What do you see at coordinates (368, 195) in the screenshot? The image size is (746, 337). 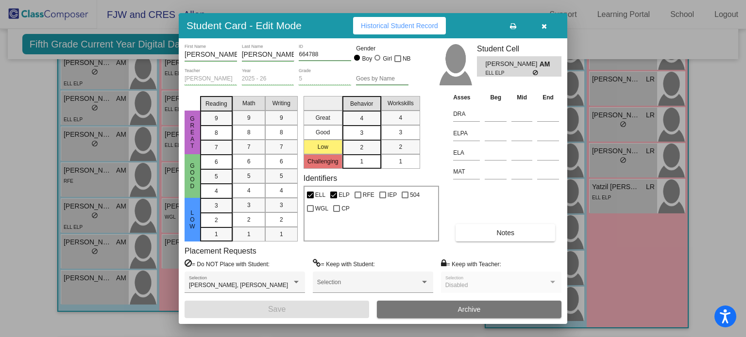 I see `span: RFE` at bounding box center [368, 195].